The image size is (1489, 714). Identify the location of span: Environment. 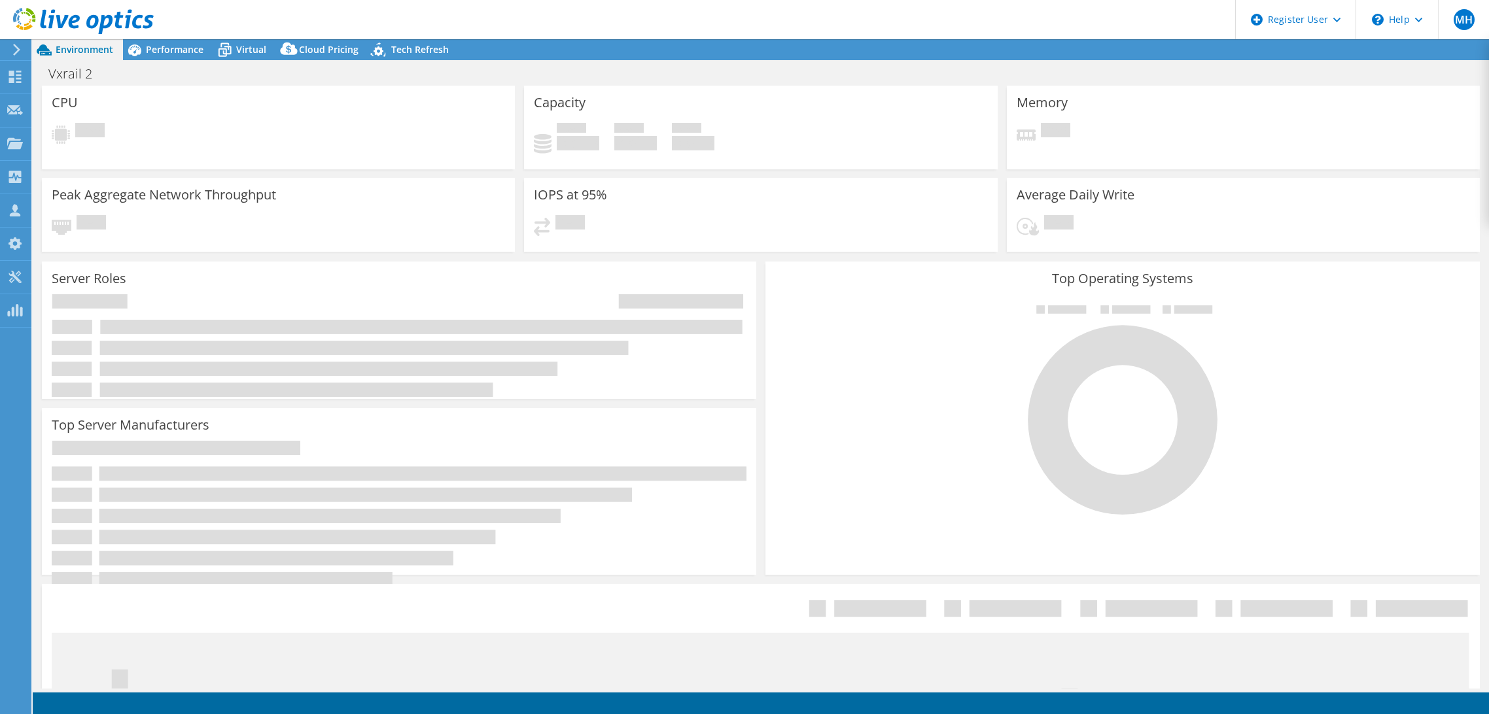
(84, 49).